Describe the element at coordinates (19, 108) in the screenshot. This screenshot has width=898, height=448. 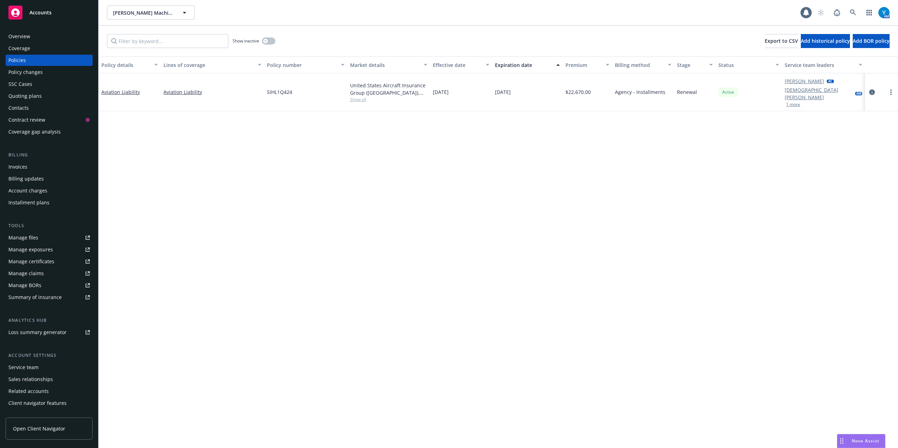
I see `div: Contacts` at that location.